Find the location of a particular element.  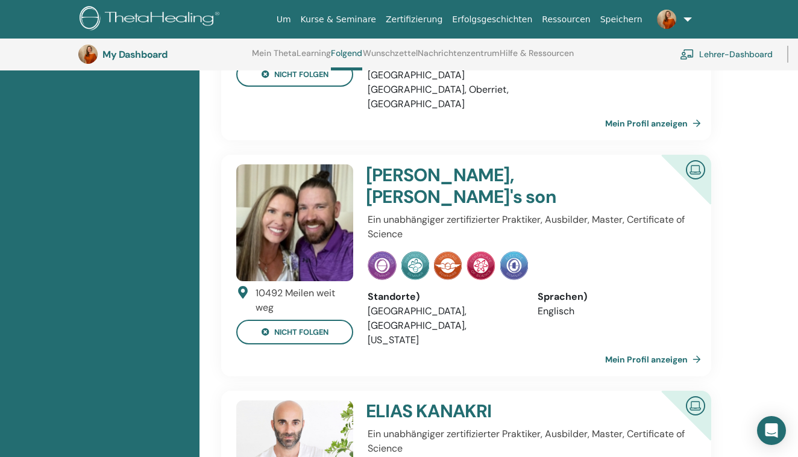

a: Mein ThetaLearning is located at coordinates (291, 58).